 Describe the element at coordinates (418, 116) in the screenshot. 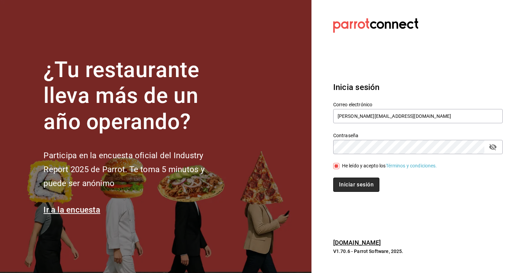

I see `input: Ingresa tu correo electrónico` at that location.